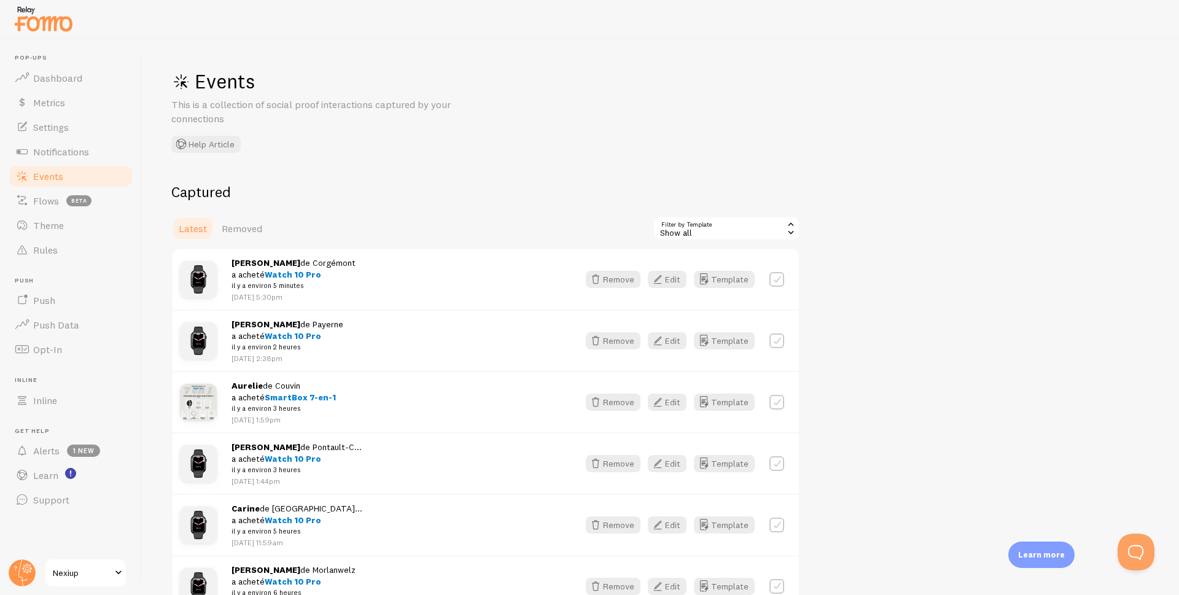  Describe the element at coordinates (46, 451) in the screenshot. I see `span: Alerts` at that location.